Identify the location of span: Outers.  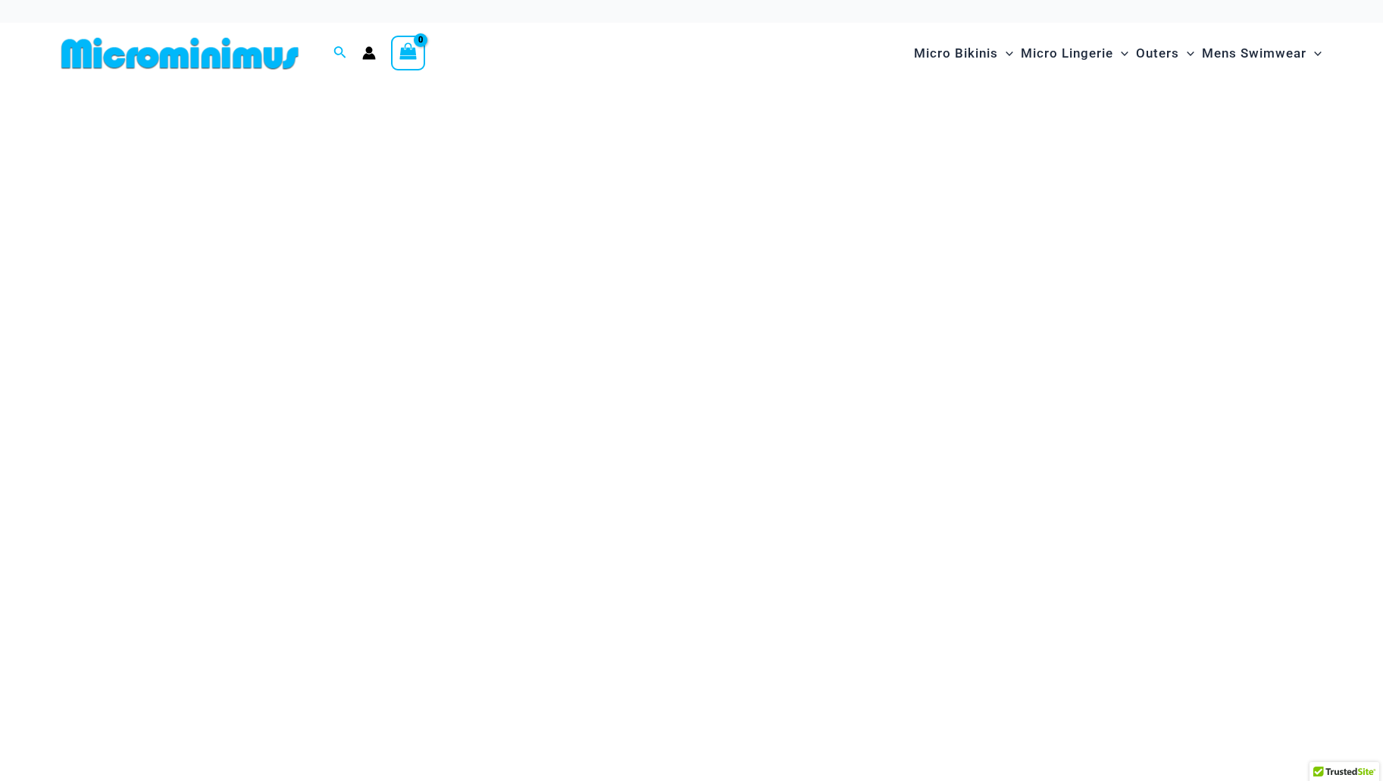
(1157, 53).